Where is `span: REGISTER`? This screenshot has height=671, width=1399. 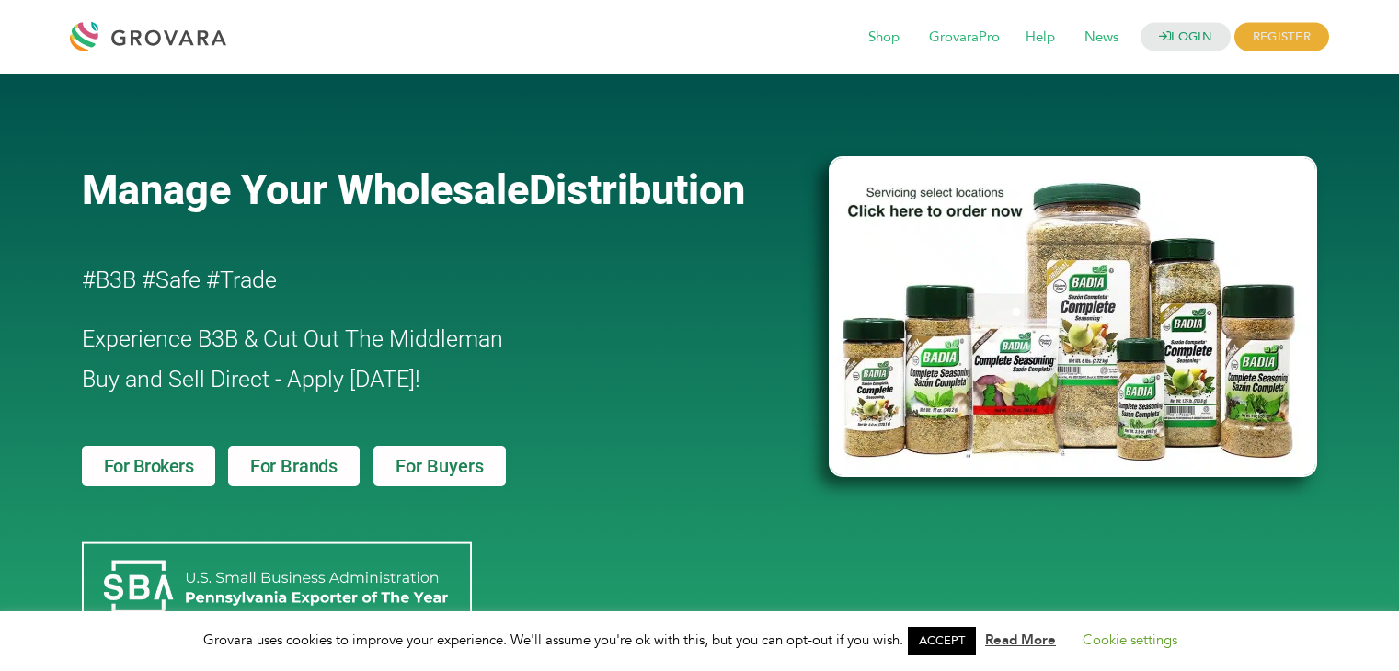 span: REGISTER is located at coordinates (1281, 37).